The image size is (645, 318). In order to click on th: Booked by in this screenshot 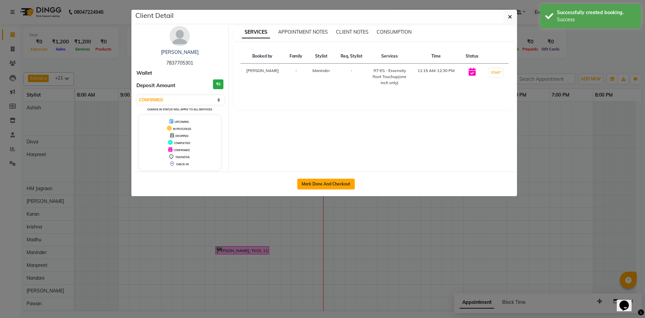, I will do `click(263, 56)`.